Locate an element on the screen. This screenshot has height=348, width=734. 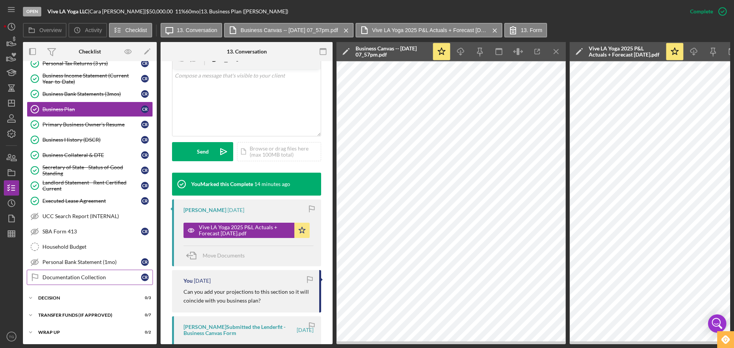
button: Activity is located at coordinates (88, 30).